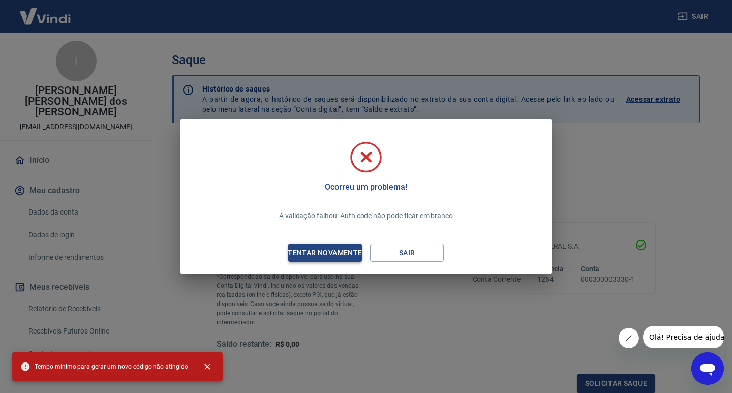 The width and height of the screenshot is (732, 393). Describe the element at coordinates (325, 253) in the screenshot. I see `button: Tentar novamente` at that location.